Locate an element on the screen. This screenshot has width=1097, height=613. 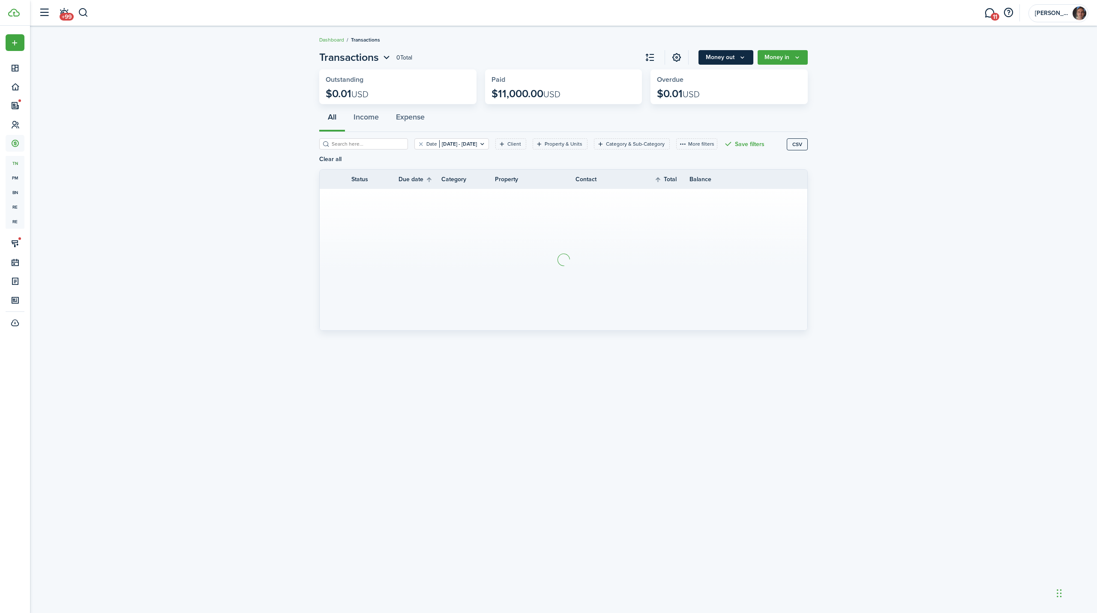
button: Search is located at coordinates (83, 13).